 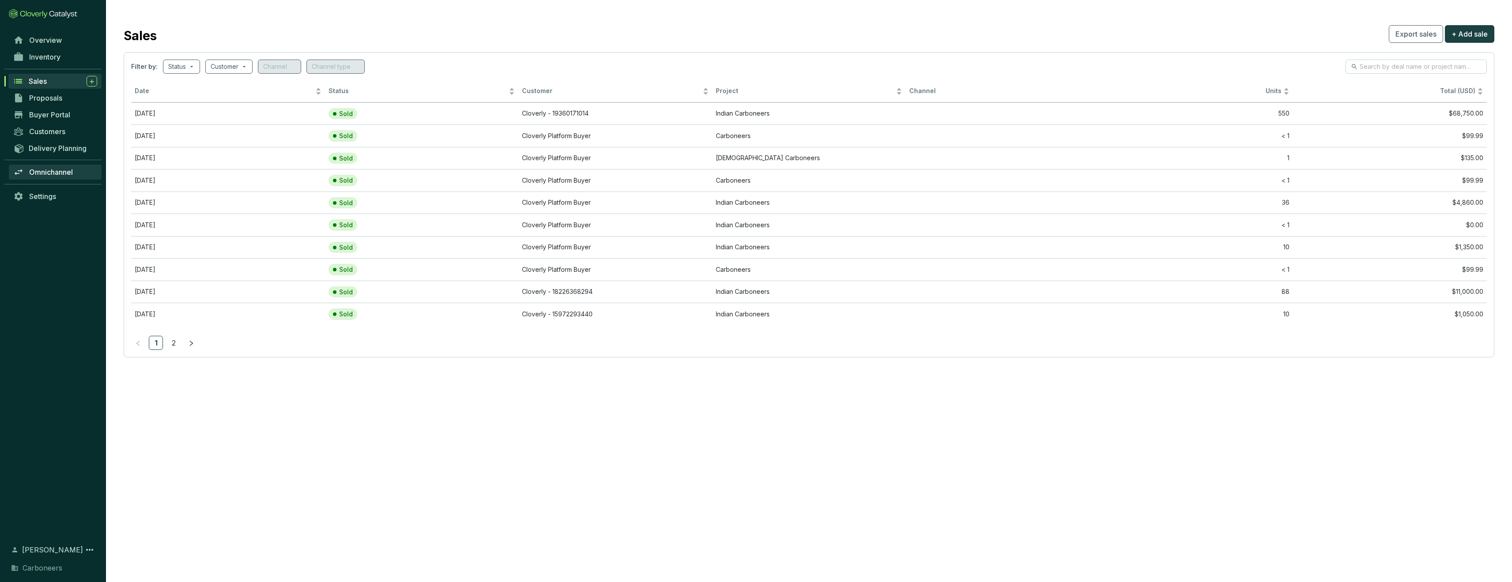 What do you see at coordinates (55, 115) in the screenshot?
I see `a: Buyer Portal` at bounding box center [55, 115].